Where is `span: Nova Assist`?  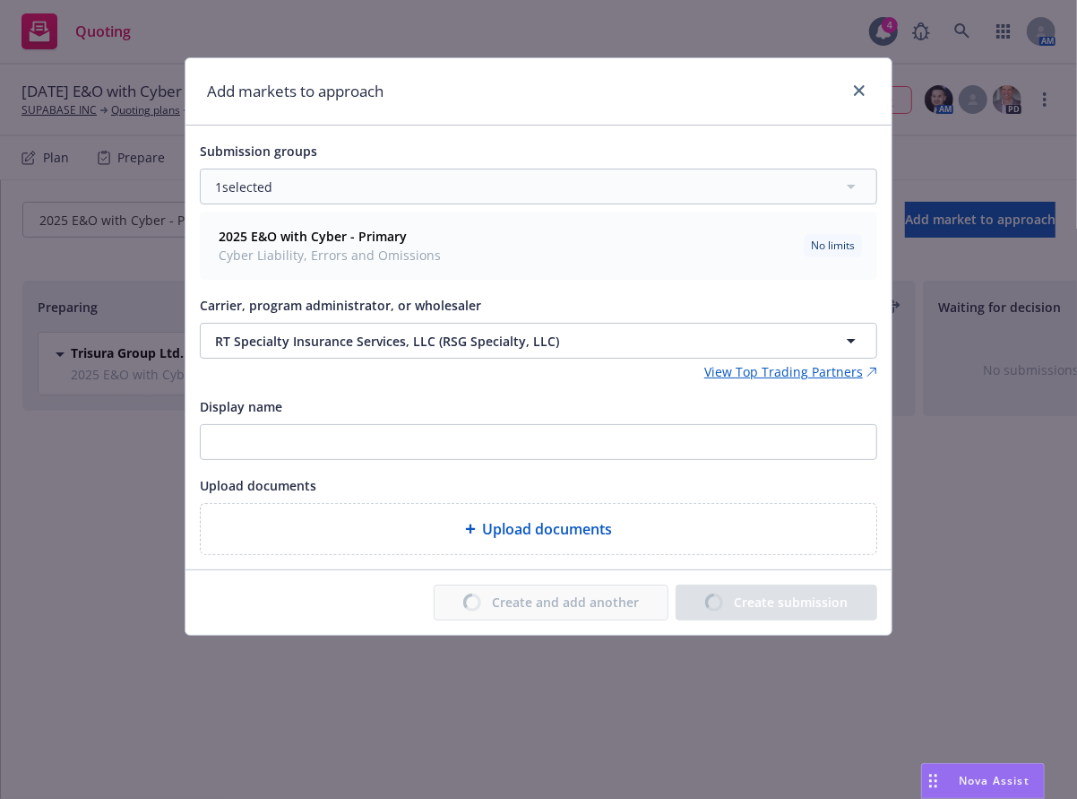
span: Nova Assist is located at coordinates (994, 780).